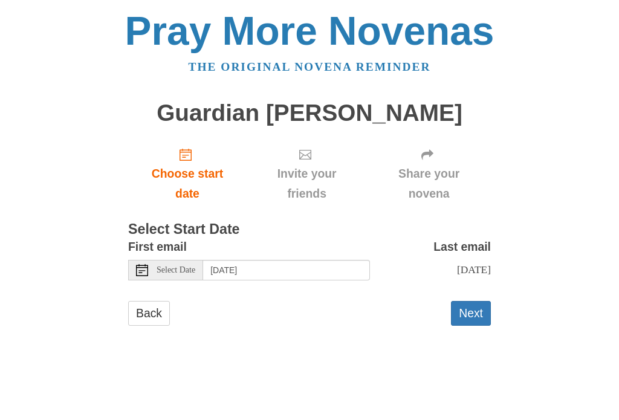  Describe the element at coordinates (176, 270) in the screenshot. I see `span: Select Date` at that location.